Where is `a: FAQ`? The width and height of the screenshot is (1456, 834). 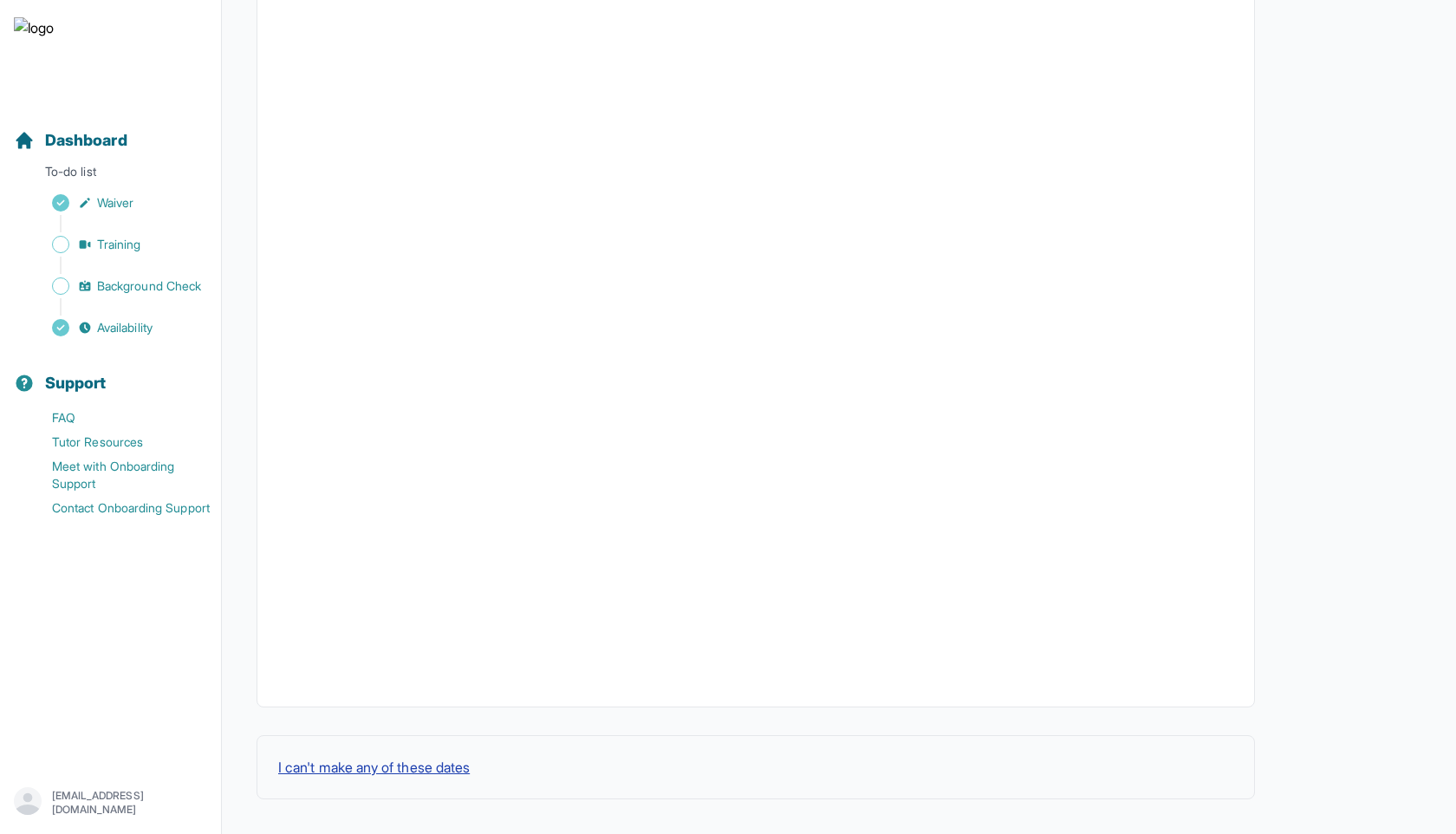
a: FAQ is located at coordinates (117, 418).